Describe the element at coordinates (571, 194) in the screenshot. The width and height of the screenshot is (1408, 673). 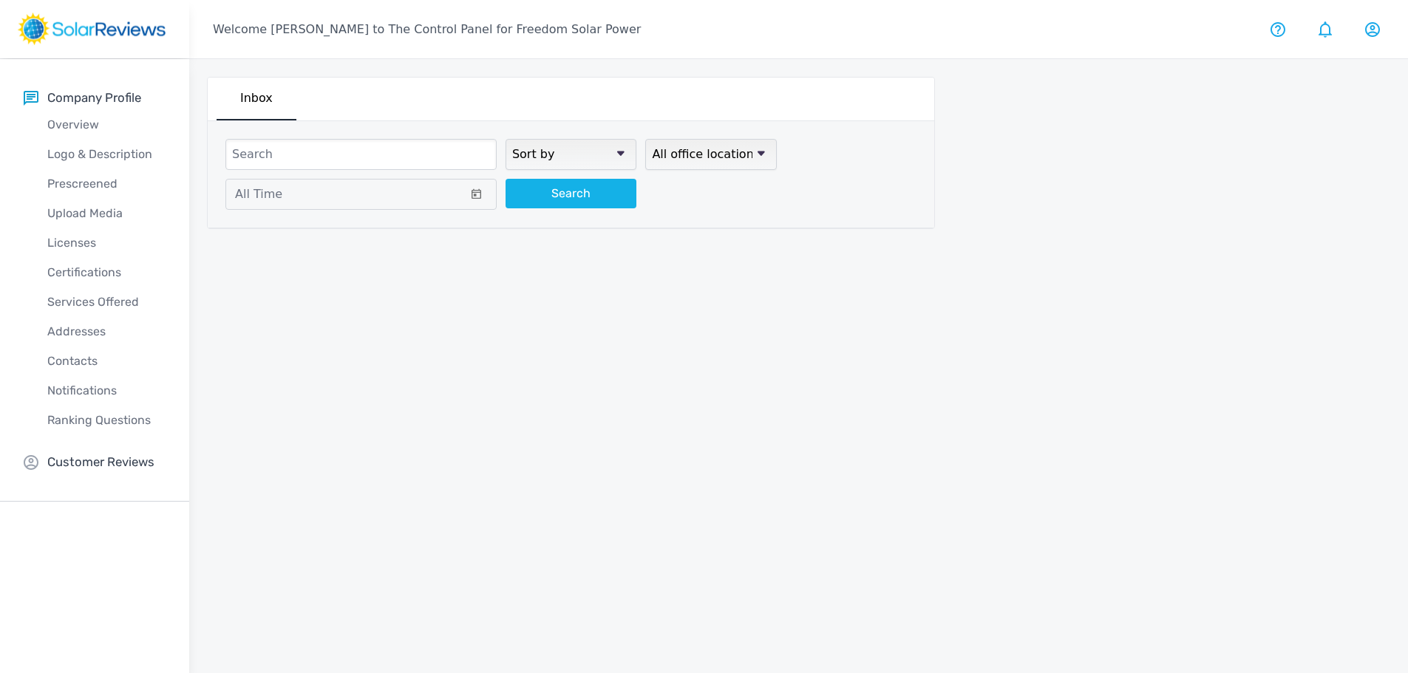
I see `button: Search` at that location.